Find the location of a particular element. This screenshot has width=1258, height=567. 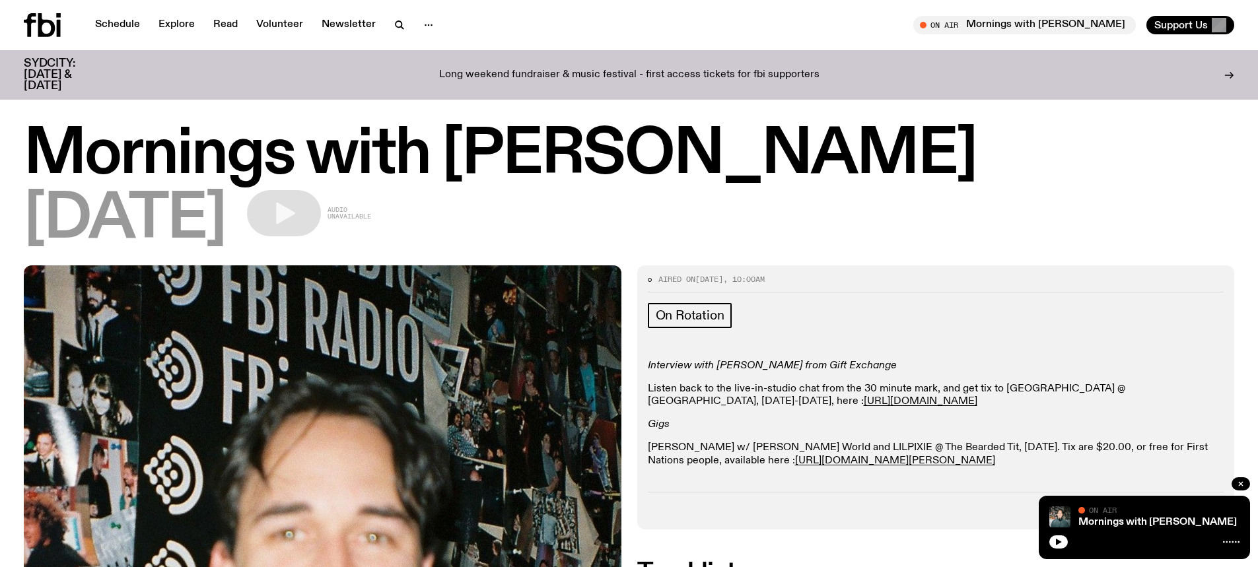

span: On Rotation is located at coordinates (690, 316).